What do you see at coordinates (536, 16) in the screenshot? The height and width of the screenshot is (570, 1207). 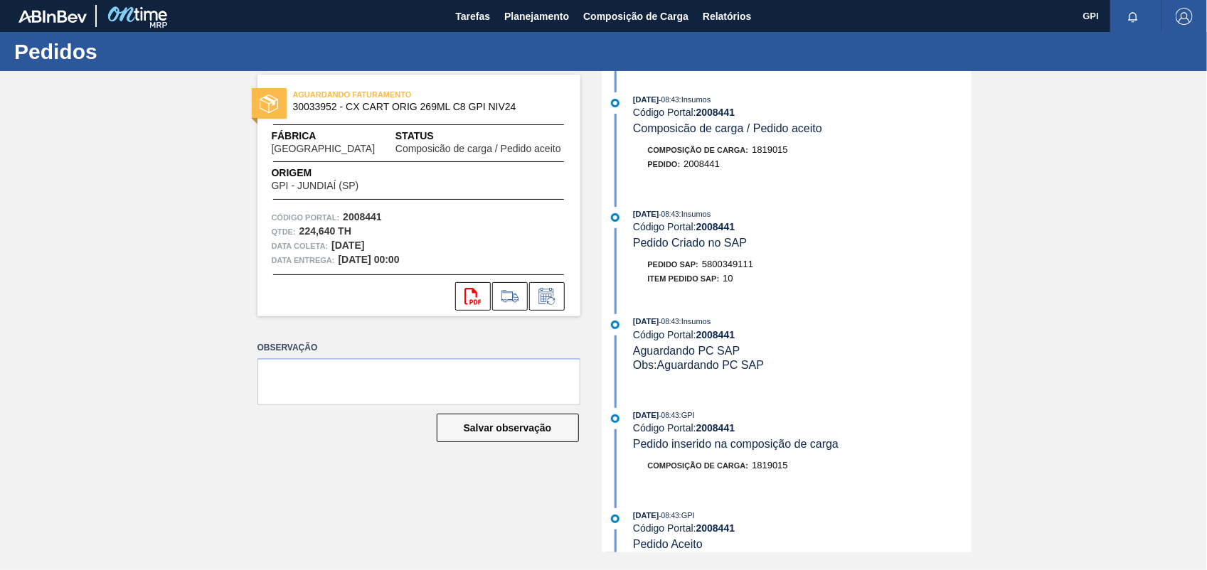 I see `span: Planejamento` at bounding box center [536, 16].